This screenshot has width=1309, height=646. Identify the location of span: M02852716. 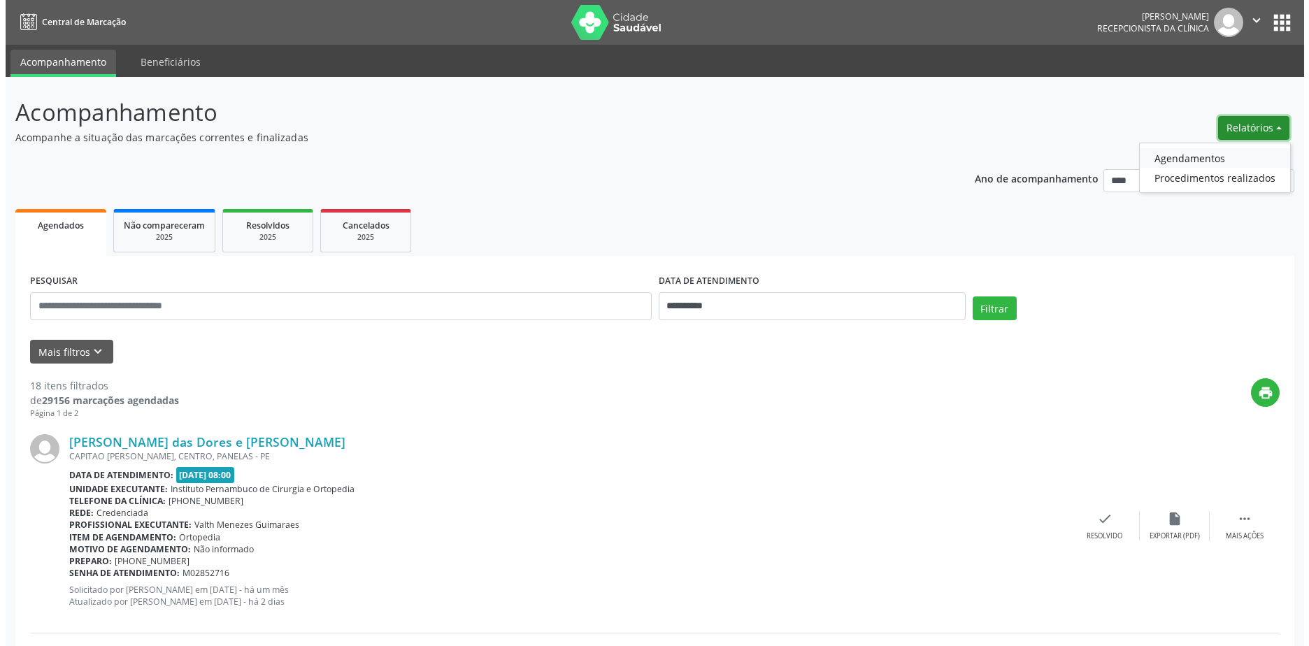
(200, 573).